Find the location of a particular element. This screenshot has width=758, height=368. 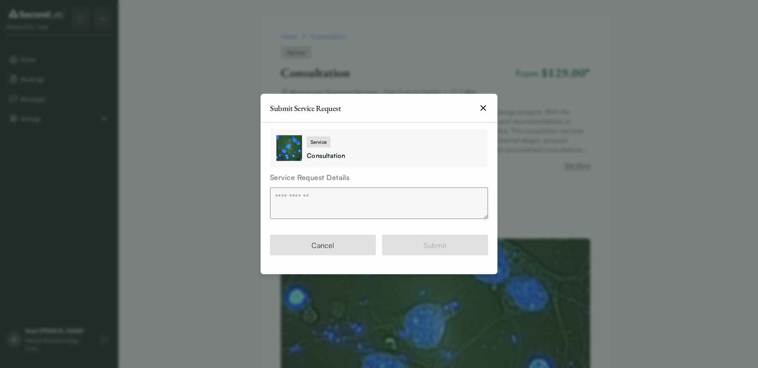

div: Service Request Details is located at coordinates (379, 177).